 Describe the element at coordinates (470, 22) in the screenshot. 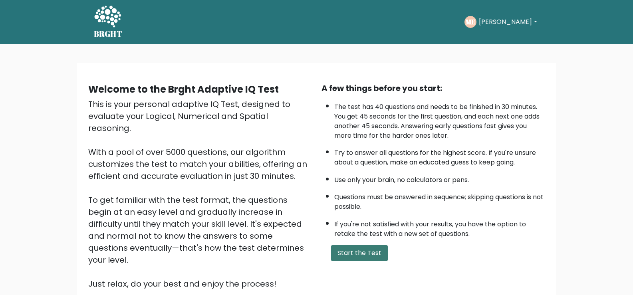

I see `text: ME` at that location.